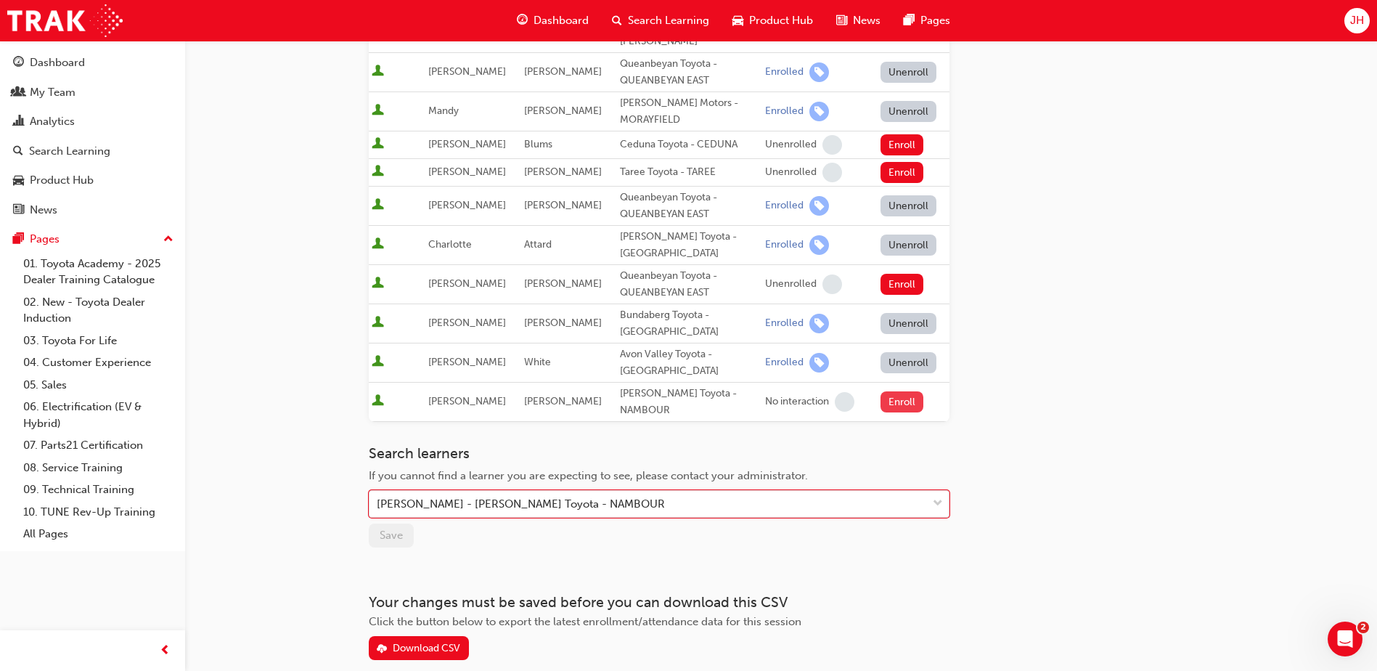 This screenshot has width=1377, height=671. I want to click on a: Dashboard, so click(92, 62).